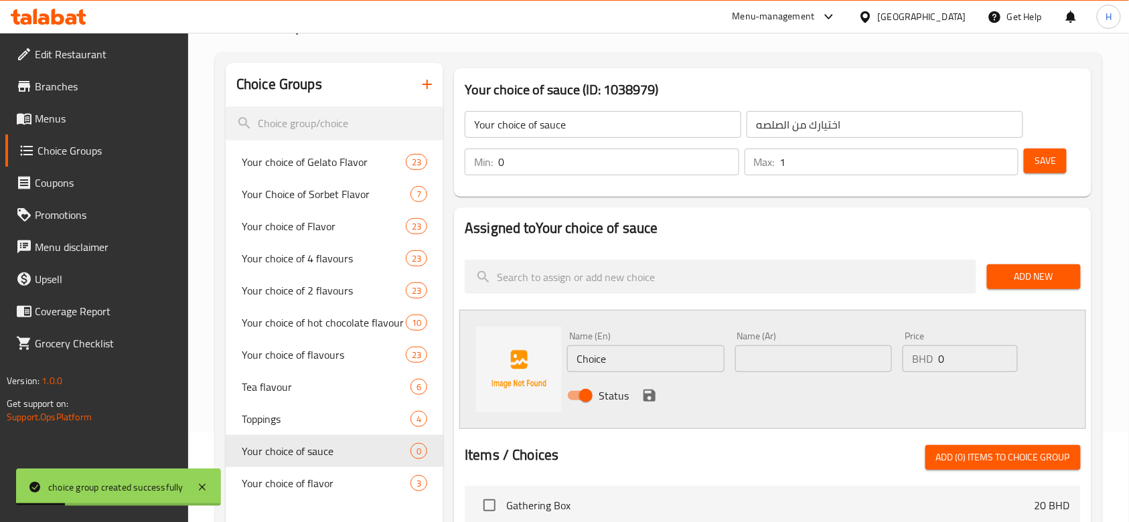 This screenshot has width=1129, height=522. What do you see at coordinates (483, 162) in the screenshot?
I see `p: Min:` at bounding box center [483, 162].